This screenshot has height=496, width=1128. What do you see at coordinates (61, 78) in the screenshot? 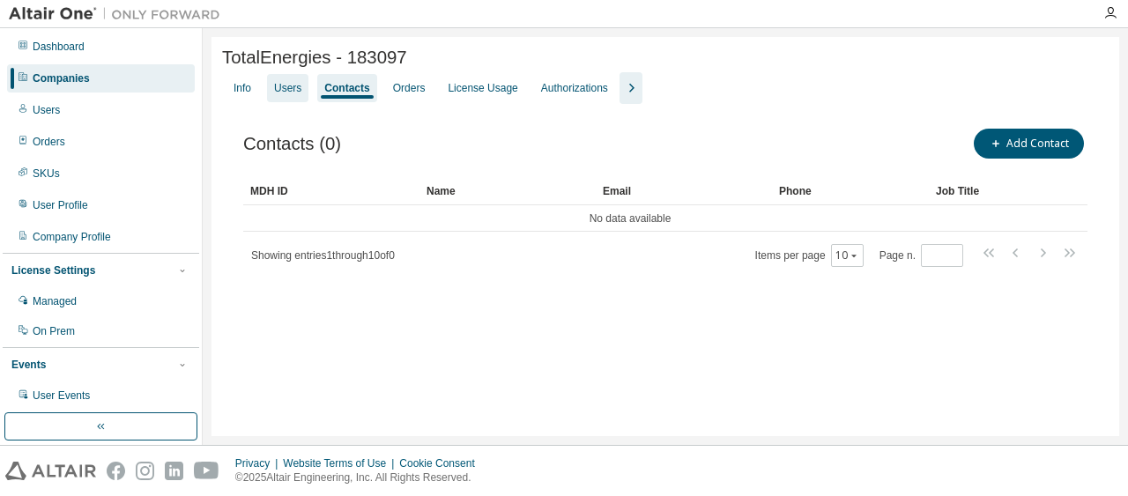
I see `div: Companies` at bounding box center [61, 78].